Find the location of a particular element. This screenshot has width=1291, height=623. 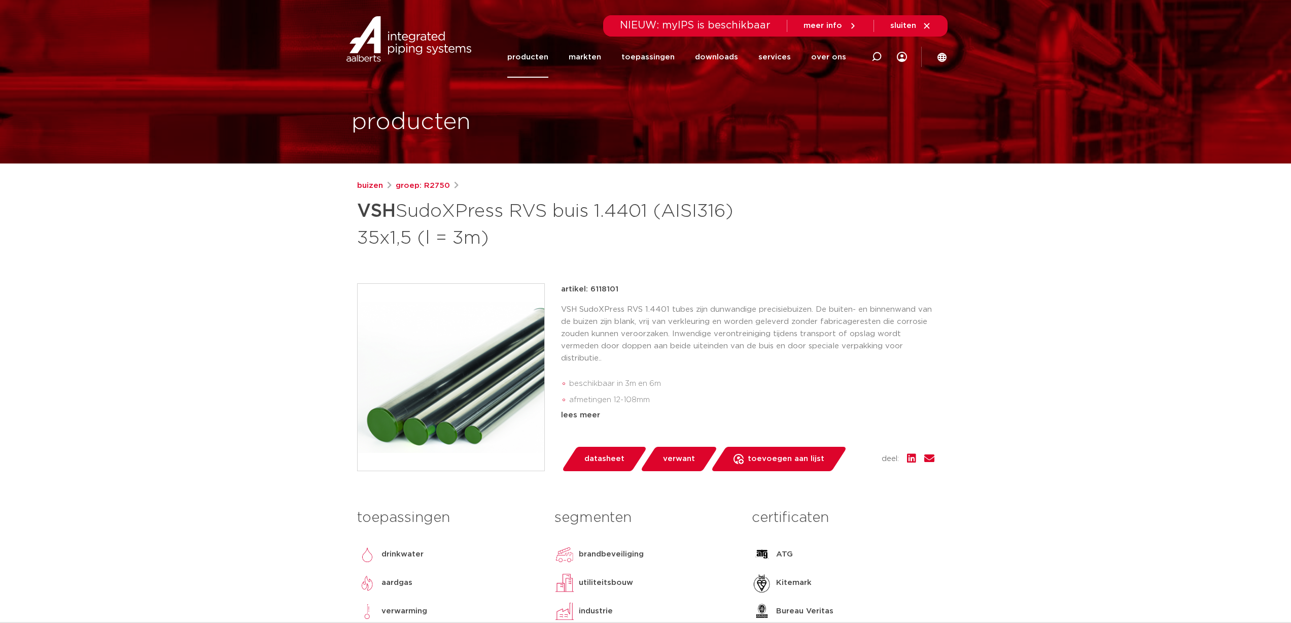

img: Product Image for VSH SudoXPress RVS buis 1.4401 (AISI316) 35x1,5 (l = 3m) is located at coordinates (451, 377).